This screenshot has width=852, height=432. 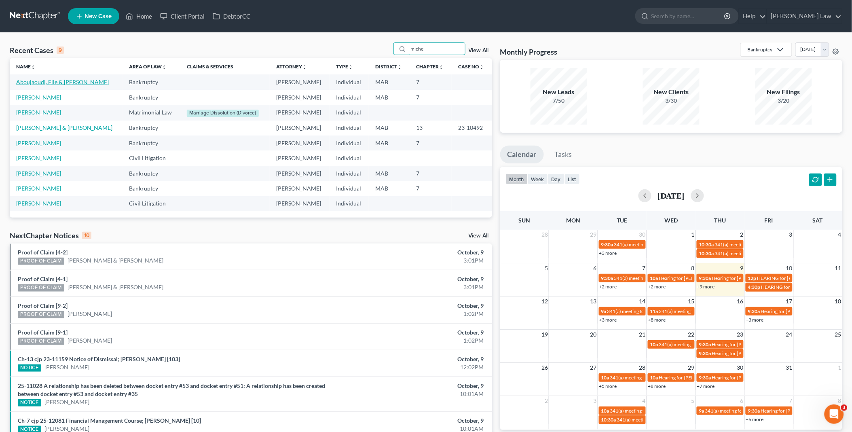 What do you see at coordinates (37, 50) in the screenshot?
I see `div: Recent Cases` at bounding box center [37, 50].